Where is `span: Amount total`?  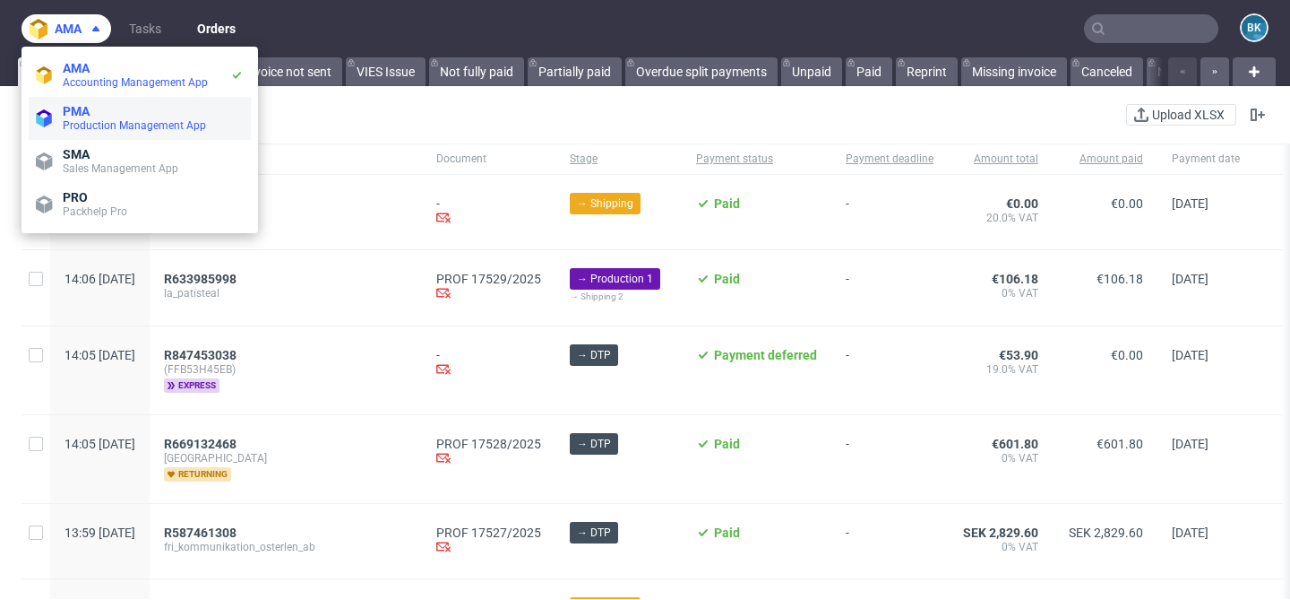
span: Amount total is located at coordinates (1000, 159).